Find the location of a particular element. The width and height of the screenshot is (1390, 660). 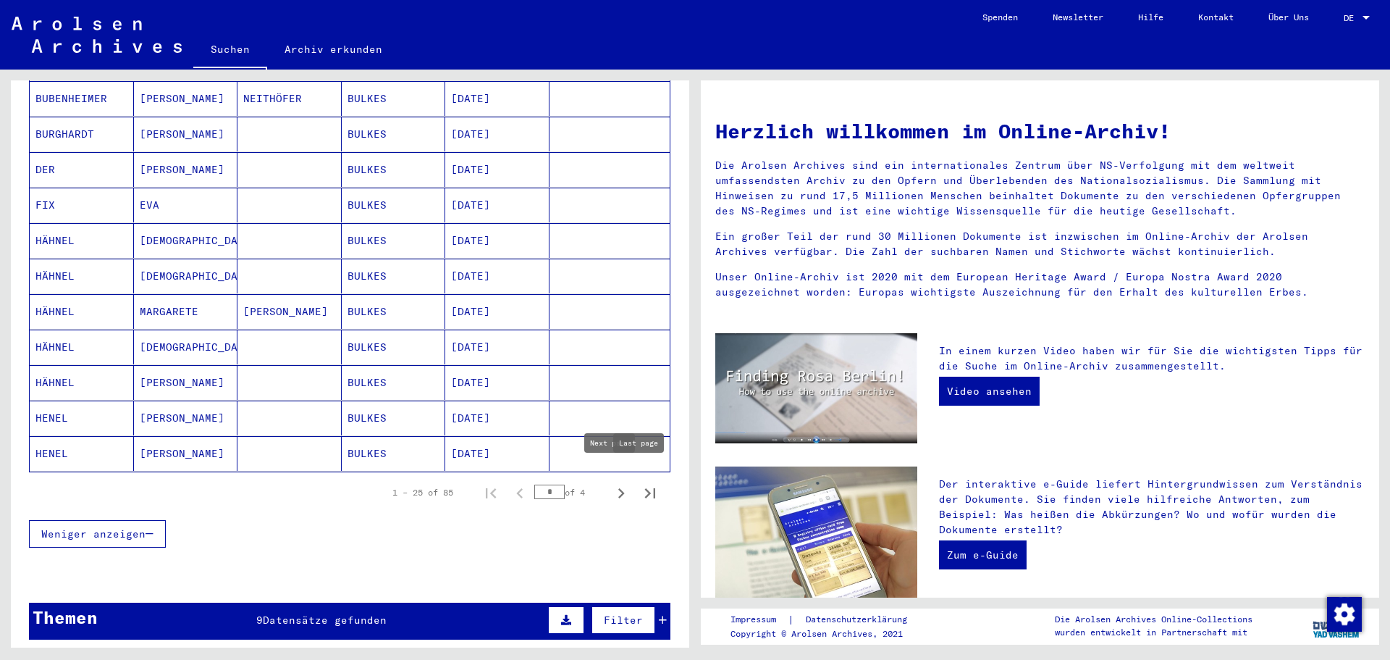

mat-cell: DER is located at coordinates (82, 169).